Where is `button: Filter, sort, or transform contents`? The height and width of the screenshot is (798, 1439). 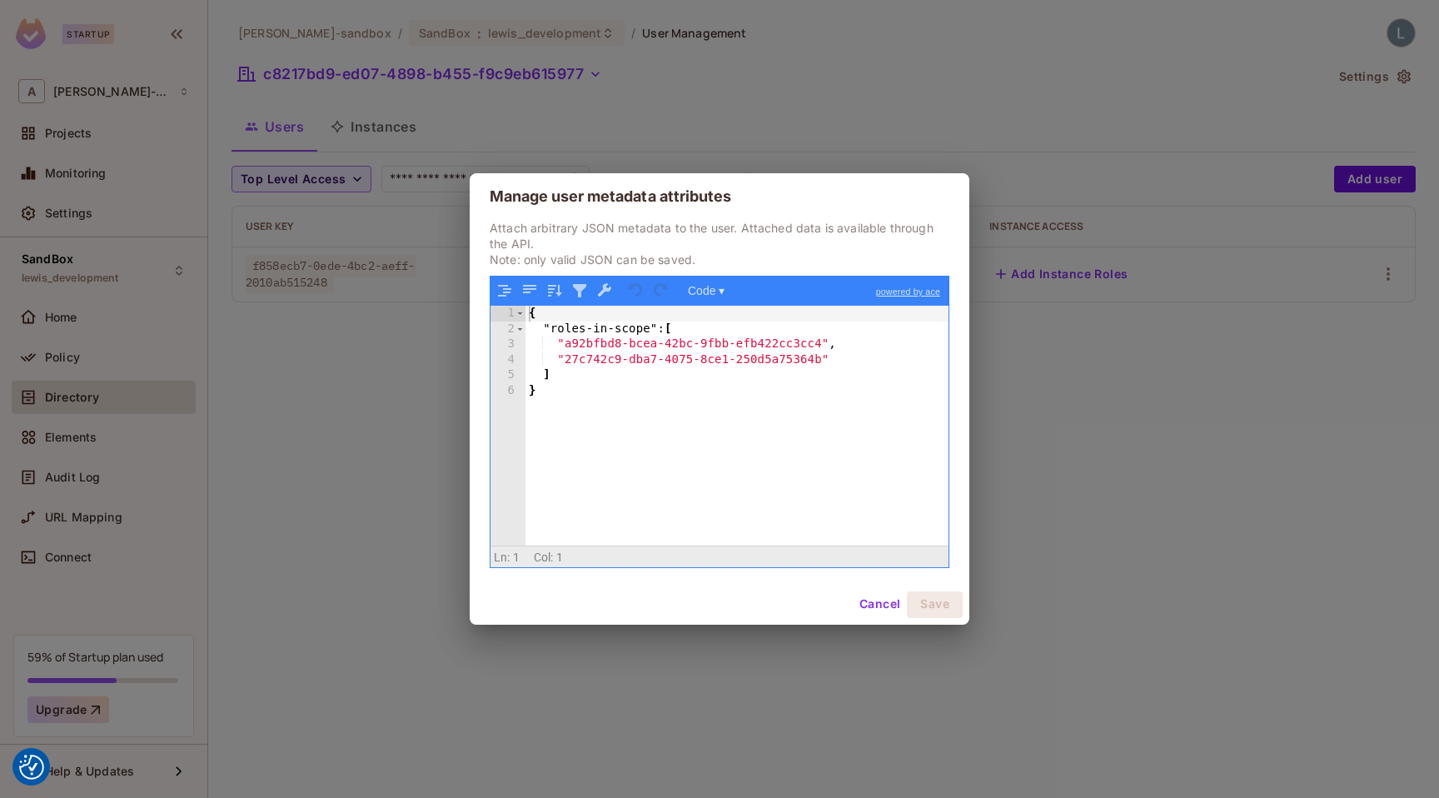
button: Filter, sort, or transform contents is located at coordinates (580, 291).